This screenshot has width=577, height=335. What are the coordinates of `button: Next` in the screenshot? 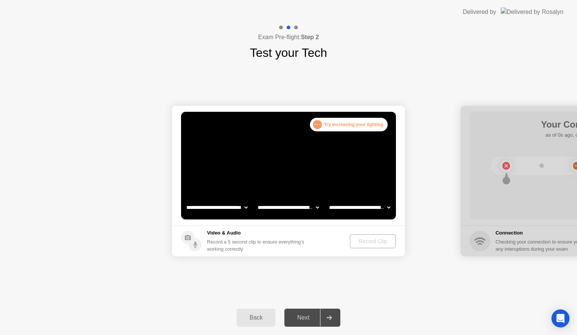 It's located at (312, 317).